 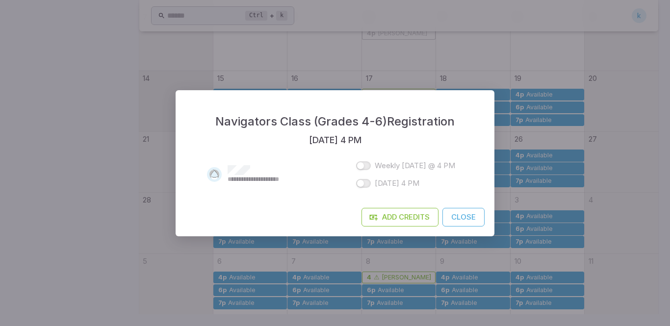 I want to click on button: Close, so click(x=464, y=217).